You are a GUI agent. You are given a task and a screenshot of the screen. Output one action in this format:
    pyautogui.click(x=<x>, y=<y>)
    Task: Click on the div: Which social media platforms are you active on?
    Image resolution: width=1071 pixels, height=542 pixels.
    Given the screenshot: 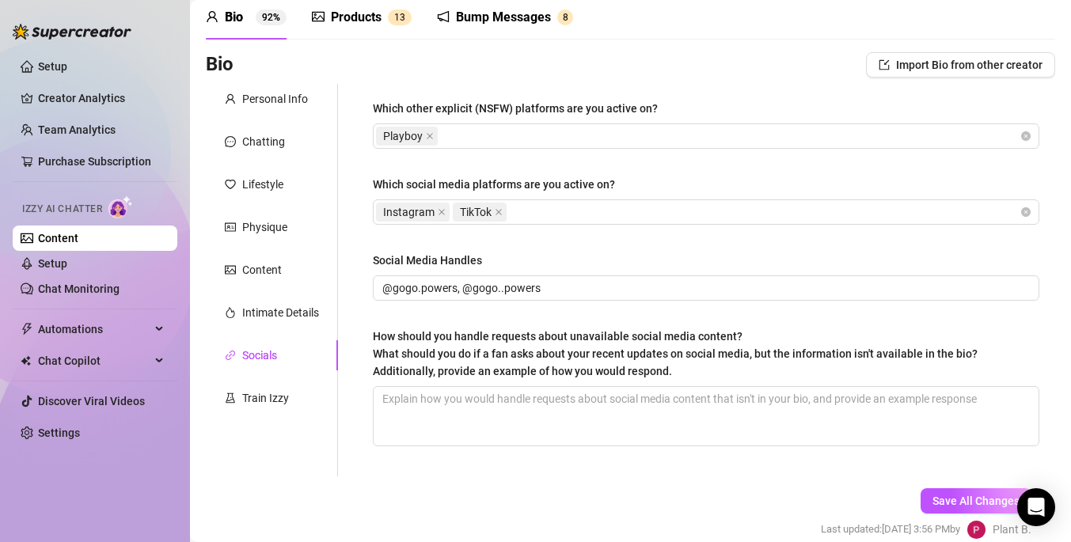 What is the action you would take?
    pyautogui.click(x=494, y=184)
    